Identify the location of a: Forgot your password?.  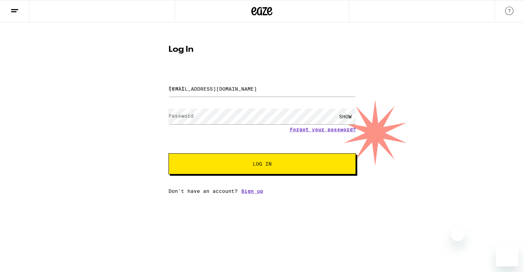
(323, 129).